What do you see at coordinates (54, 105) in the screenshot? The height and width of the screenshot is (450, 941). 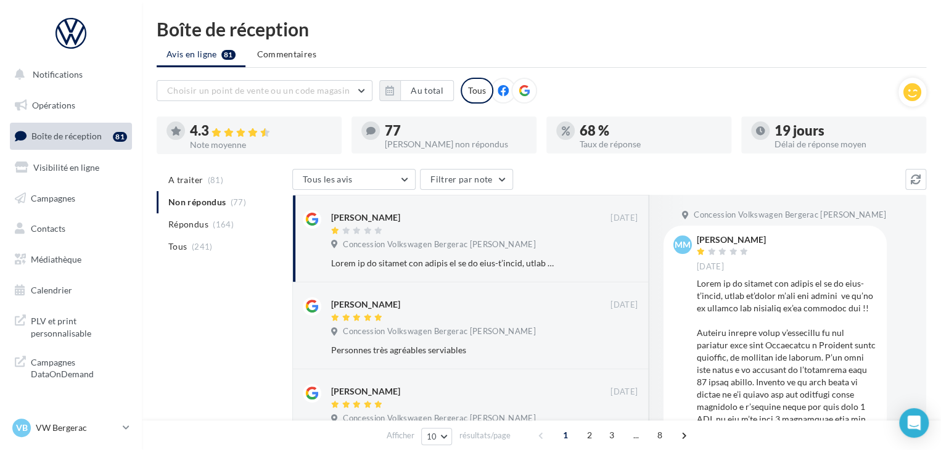 I see `span: Opérations` at bounding box center [54, 105].